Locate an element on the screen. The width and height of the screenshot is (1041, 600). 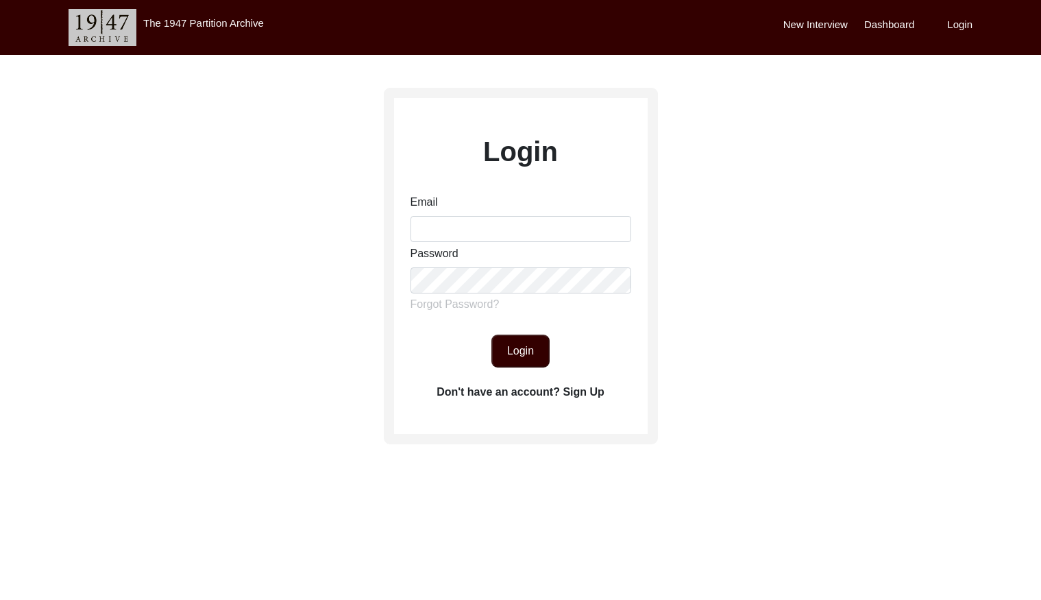
img: header-logo.png is located at coordinates (102, 27).